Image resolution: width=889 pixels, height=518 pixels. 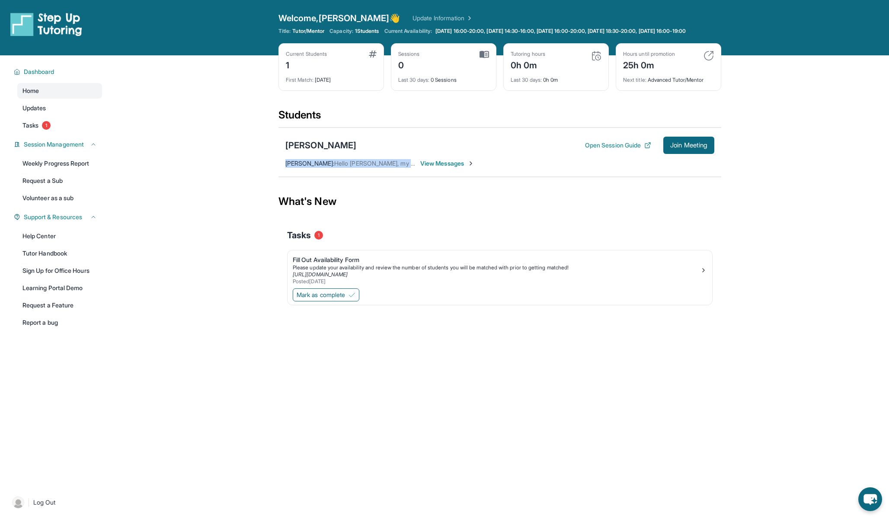 I want to click on a: Update Information, so click(x=443, y=18).